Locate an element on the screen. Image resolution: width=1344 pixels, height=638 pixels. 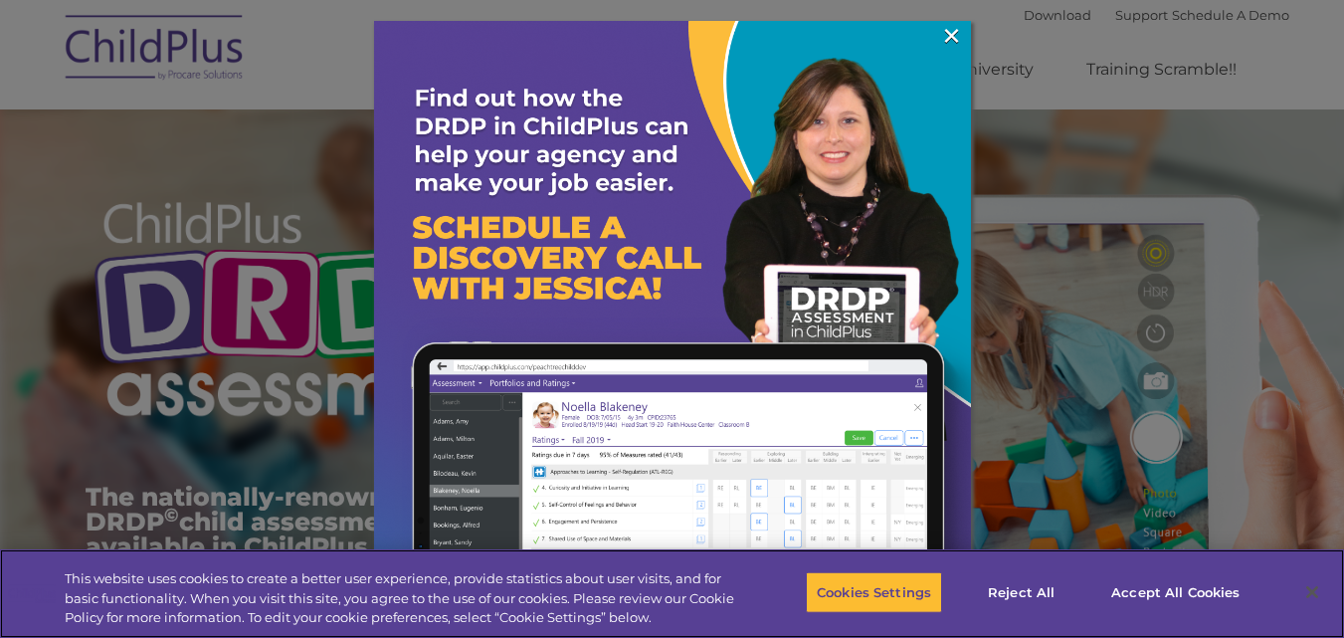
button: Close is located at coordinates (1313, 592).